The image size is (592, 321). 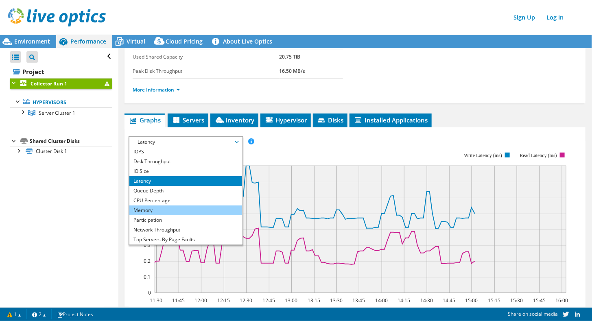 I want to click on a: Cluster Disk 1, so click(x=61, y=151).